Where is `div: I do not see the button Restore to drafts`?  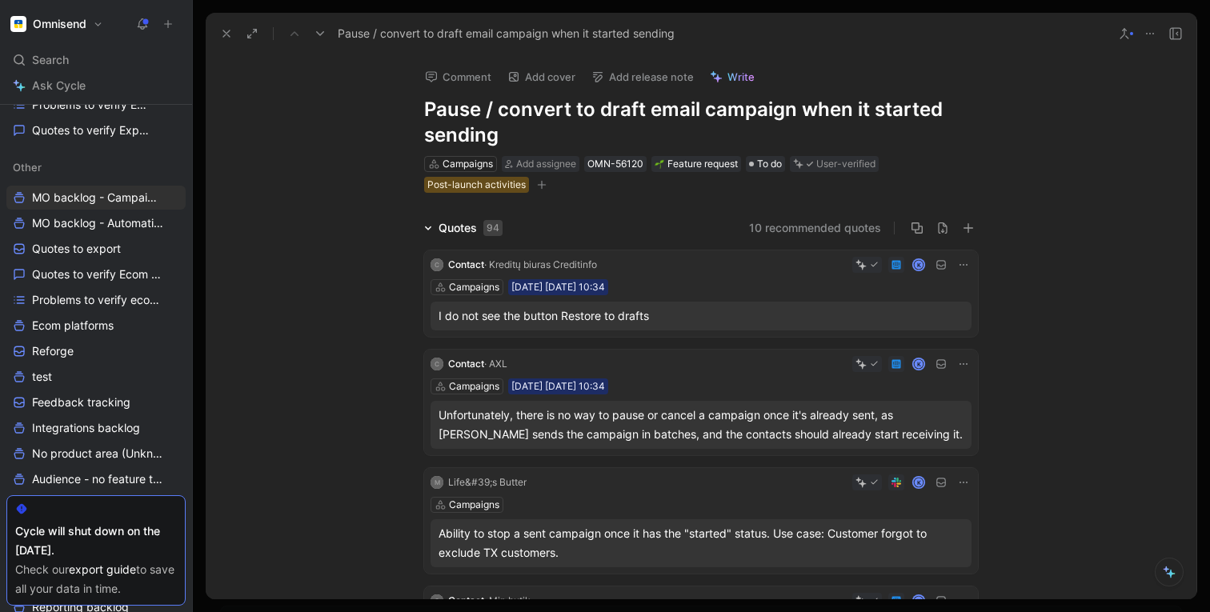
div: I do not see the button Restore to drafts is located at coordinates (701, 316).